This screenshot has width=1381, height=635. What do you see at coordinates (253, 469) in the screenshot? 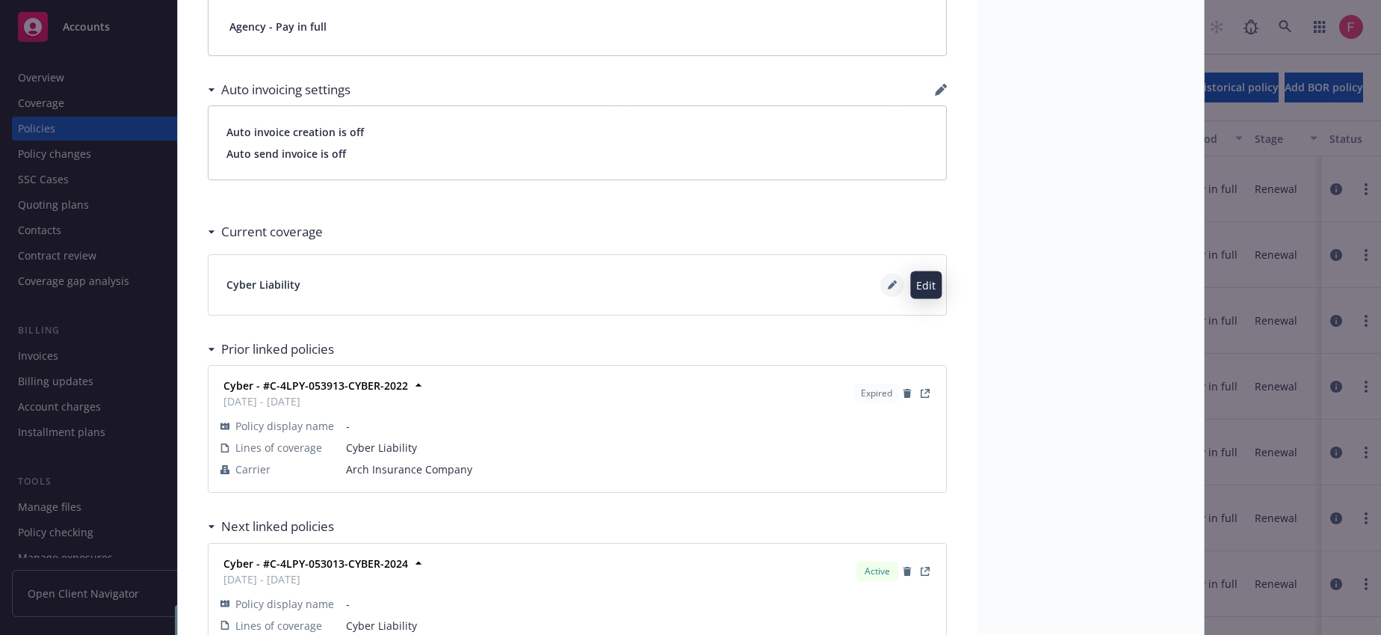
I see `span: Carrier` at bounding box center [253, 469].